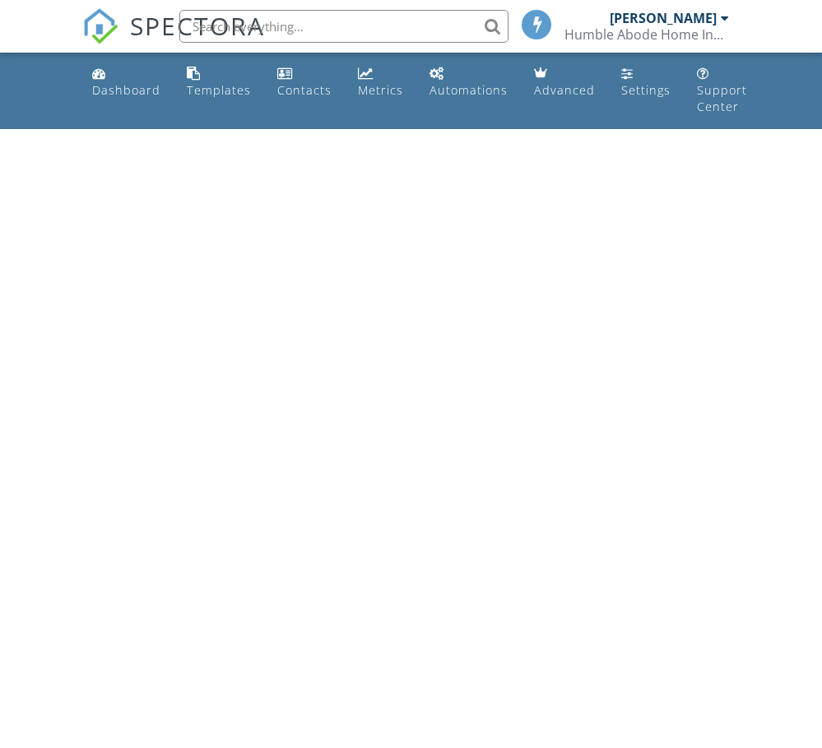  Describe the element at coordinates (721, 90) in the screenshot. I see `a: Support Center` at that location.